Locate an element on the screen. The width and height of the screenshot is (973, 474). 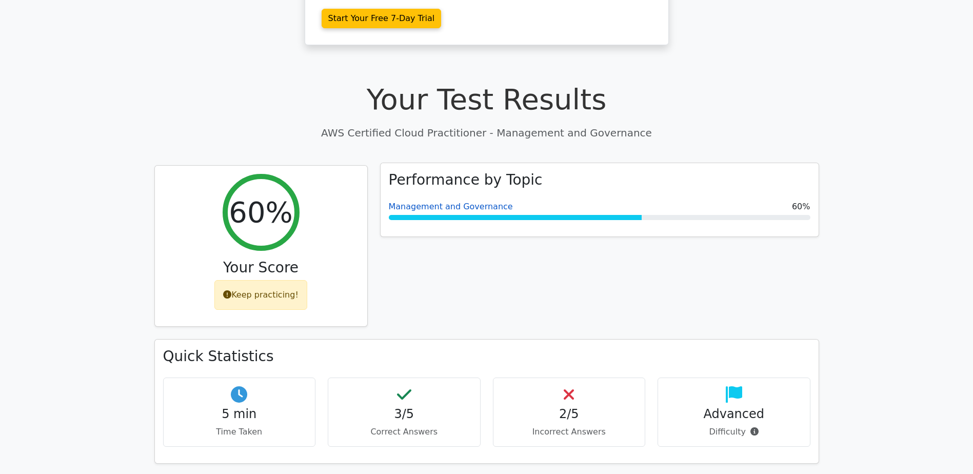
p: Correct Answers is located at coordinates (404, 432).